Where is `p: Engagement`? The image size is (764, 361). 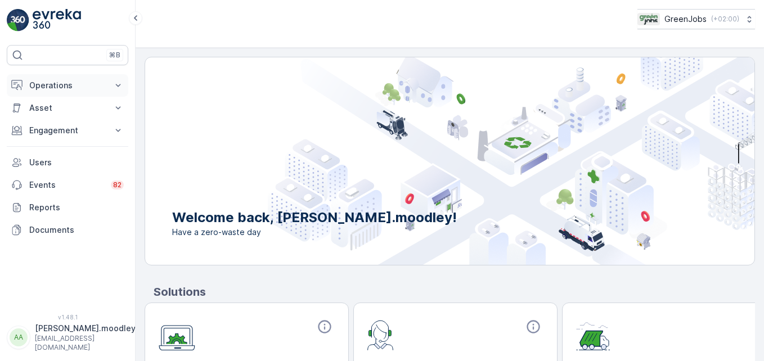 p: Engagement is located at coordinates (68, 131).